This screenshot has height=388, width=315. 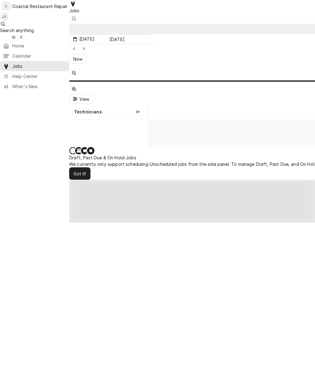 I want to click on div: left, so click(x=109, y=133).